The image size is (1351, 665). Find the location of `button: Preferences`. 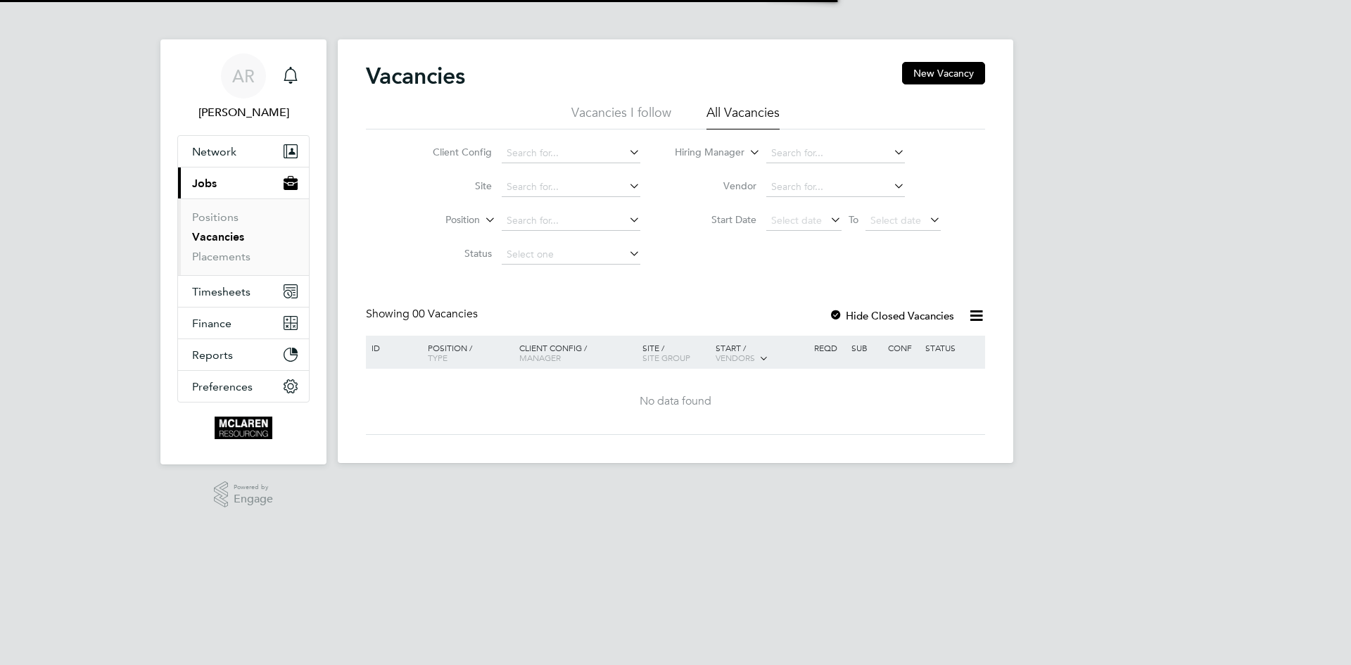

button: Preferences is located at coordinates (243, 386).